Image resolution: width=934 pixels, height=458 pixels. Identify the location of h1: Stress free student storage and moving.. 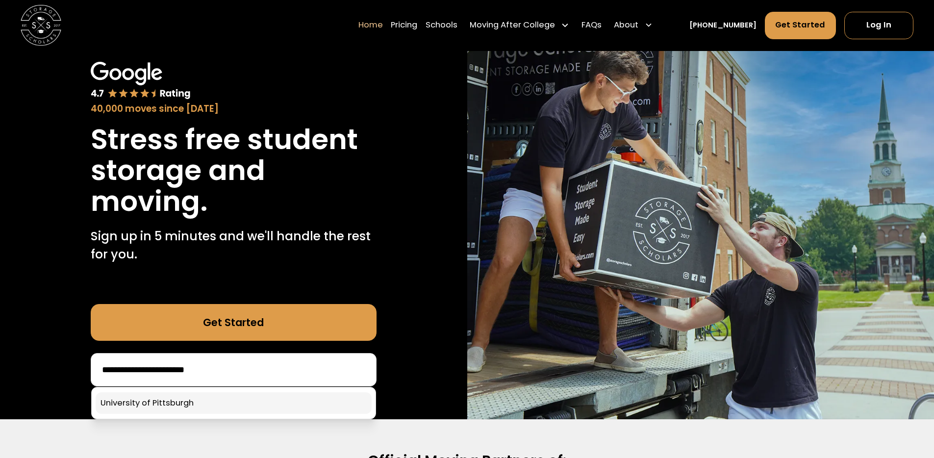
(233, 170).